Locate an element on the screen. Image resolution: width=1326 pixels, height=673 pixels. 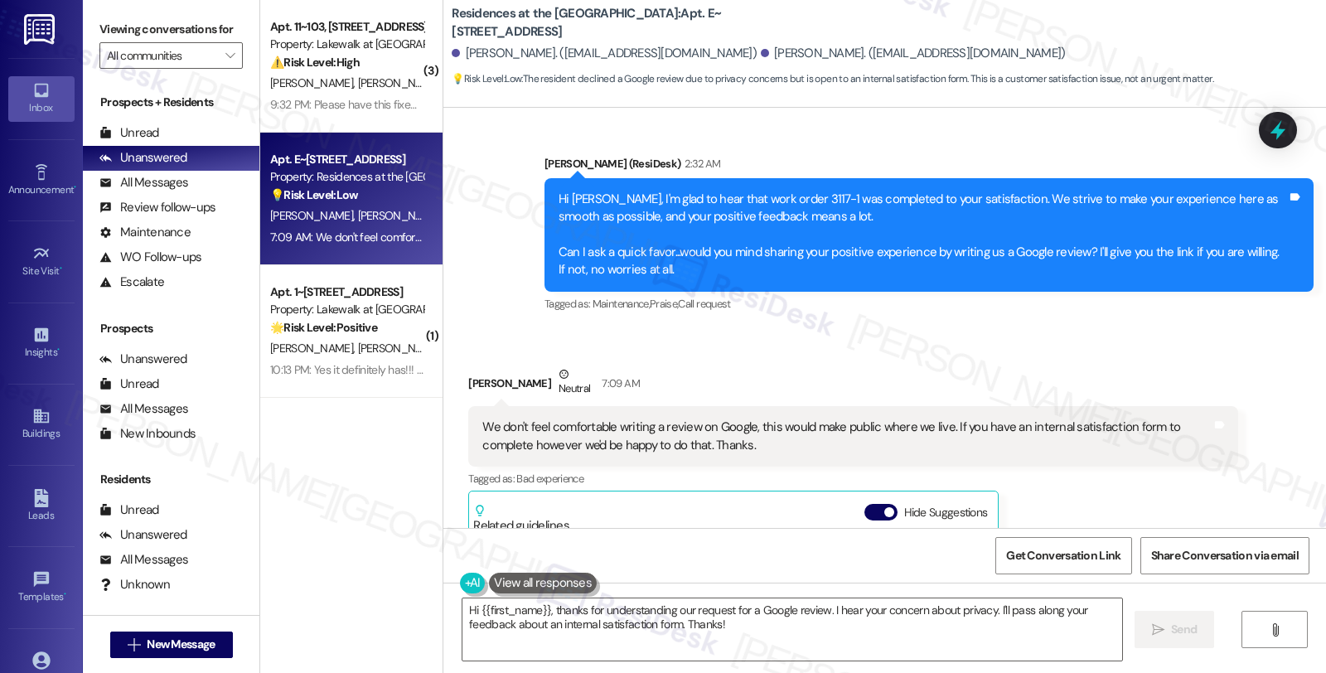
div: Unknown is located at coordinates (134, 584).